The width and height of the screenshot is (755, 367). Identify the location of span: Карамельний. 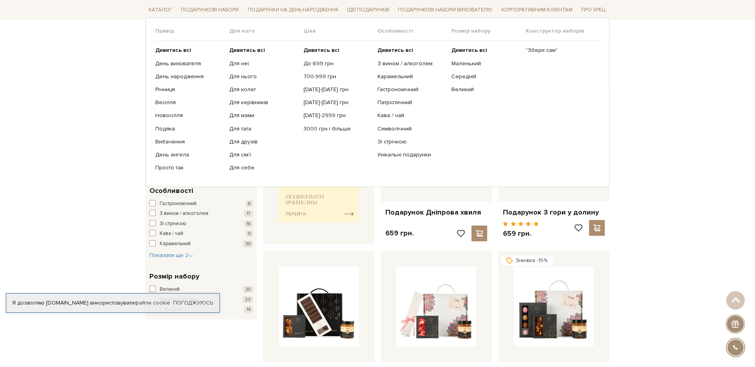
(175, 244).